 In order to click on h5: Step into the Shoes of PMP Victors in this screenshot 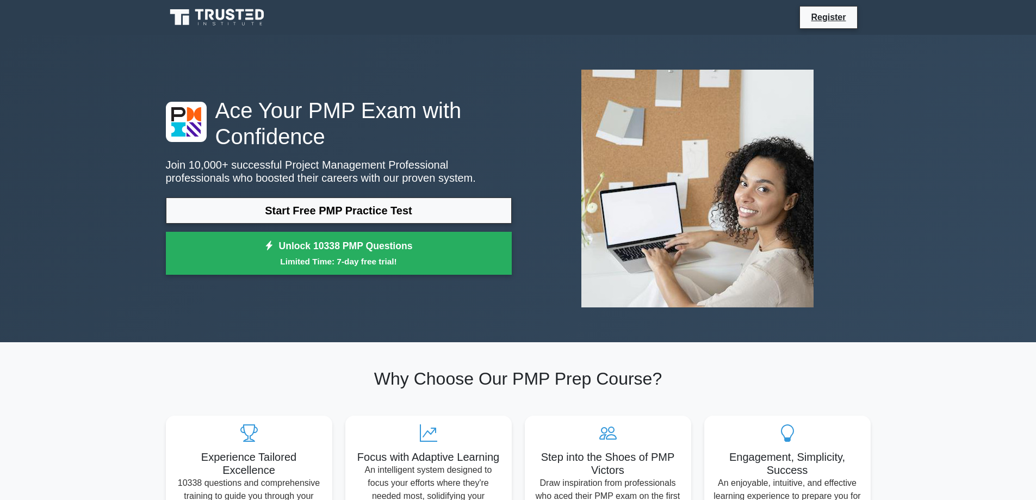, I will do `click(608, 463)`.